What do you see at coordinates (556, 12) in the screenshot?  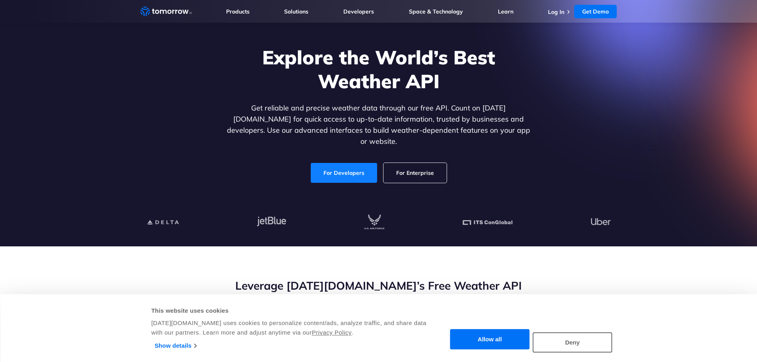 I see `a: Log In` at bounding box center [556, 12].